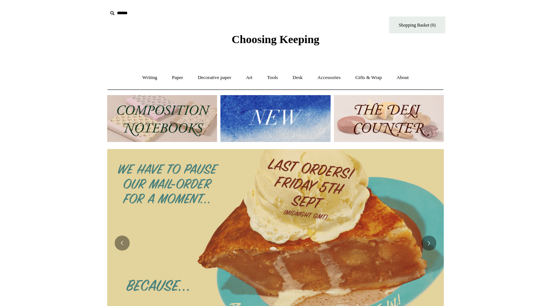 The width and height of the screenshot is (551, 306). I want to click on a: Writing, so click(150, 78).